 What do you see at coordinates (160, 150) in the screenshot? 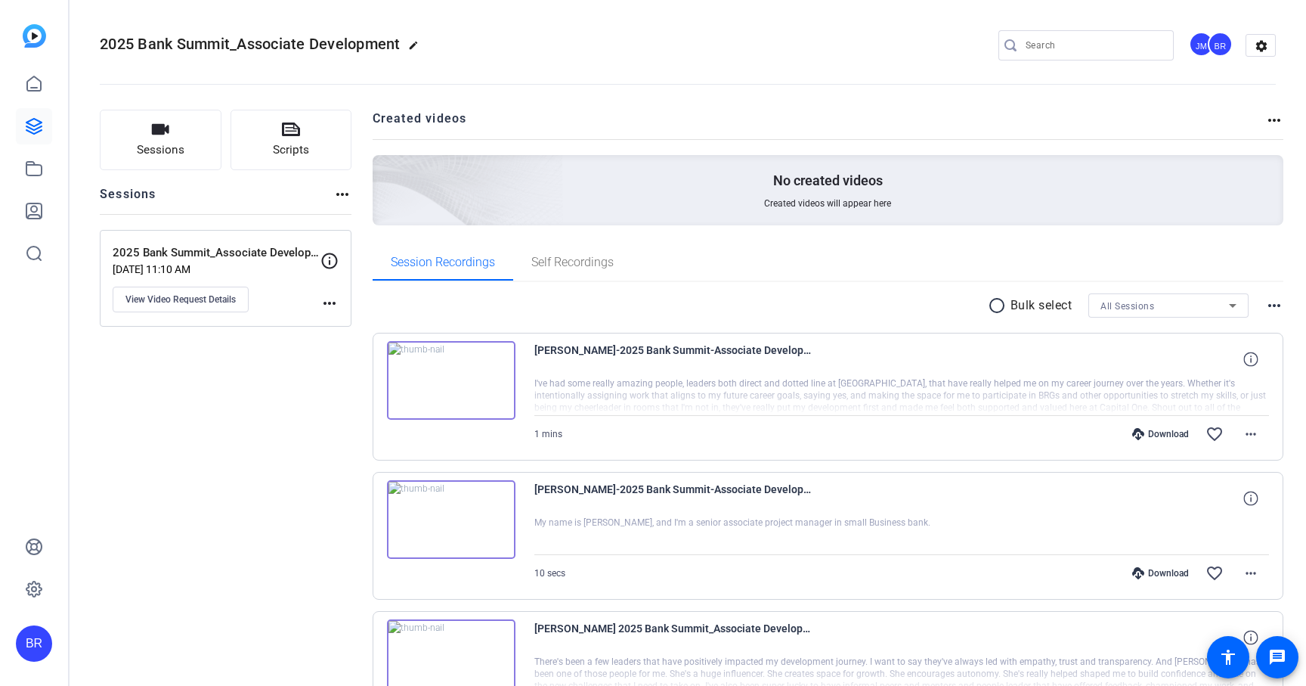
I see `span: Sessions` at bounding box center [160, 150].